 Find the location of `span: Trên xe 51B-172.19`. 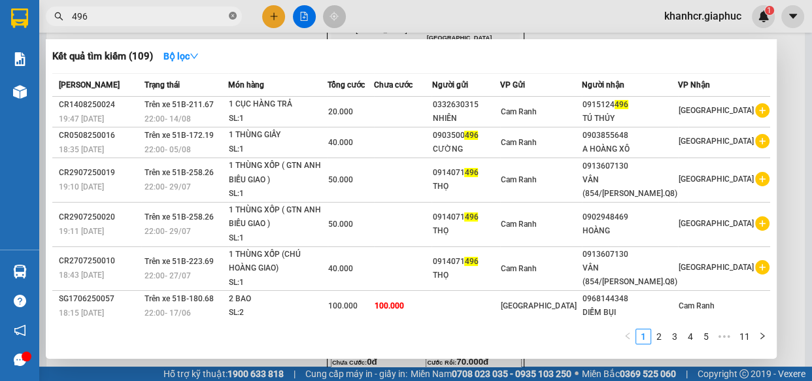

span: Trên xe 51B-172.19 is located at coordinates (179, 135).